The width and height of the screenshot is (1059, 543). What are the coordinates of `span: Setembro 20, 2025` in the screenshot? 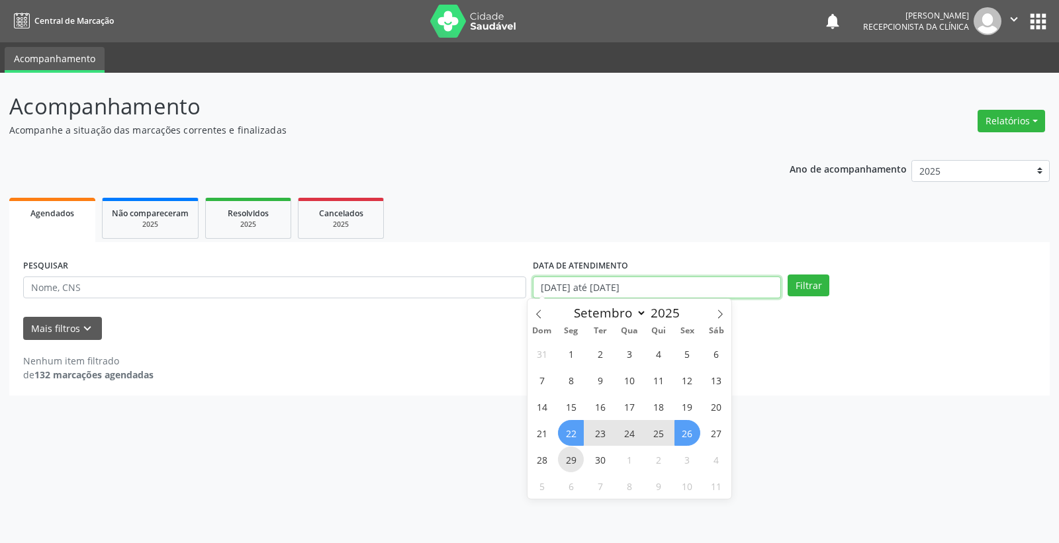 It's located at (716, 406).